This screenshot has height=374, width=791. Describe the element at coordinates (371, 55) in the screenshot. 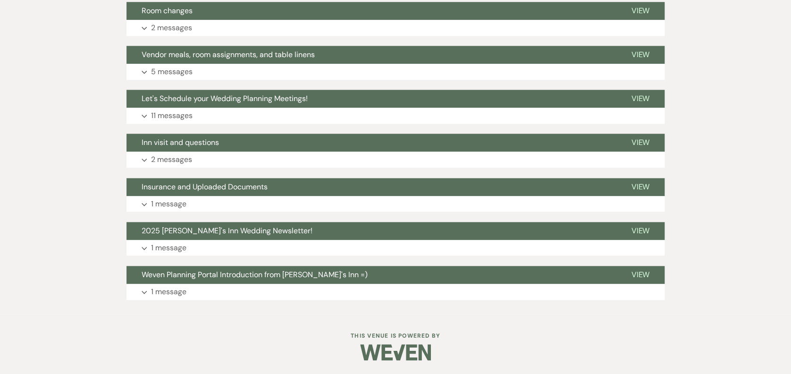

I see `button: Vendor meals, room assignments, and table linens` at that location.